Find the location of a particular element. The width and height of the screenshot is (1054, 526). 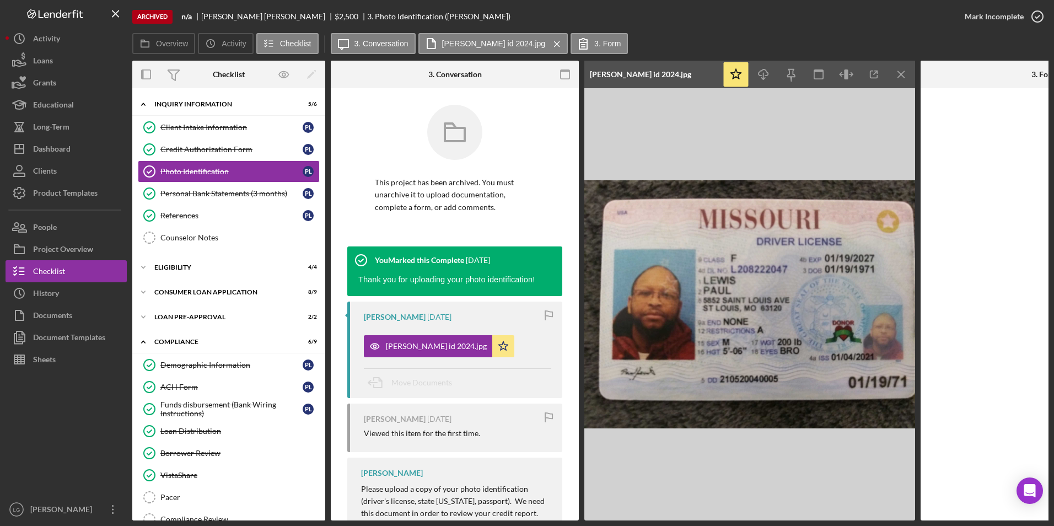

a: Checklist is located at coordinates (66, 271).